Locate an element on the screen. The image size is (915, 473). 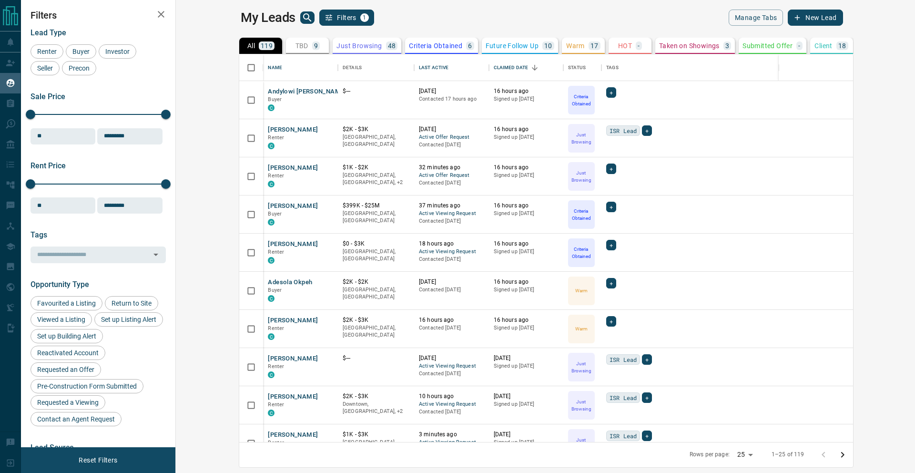
span: Opportunity Type is located at coordinates (60, 284).